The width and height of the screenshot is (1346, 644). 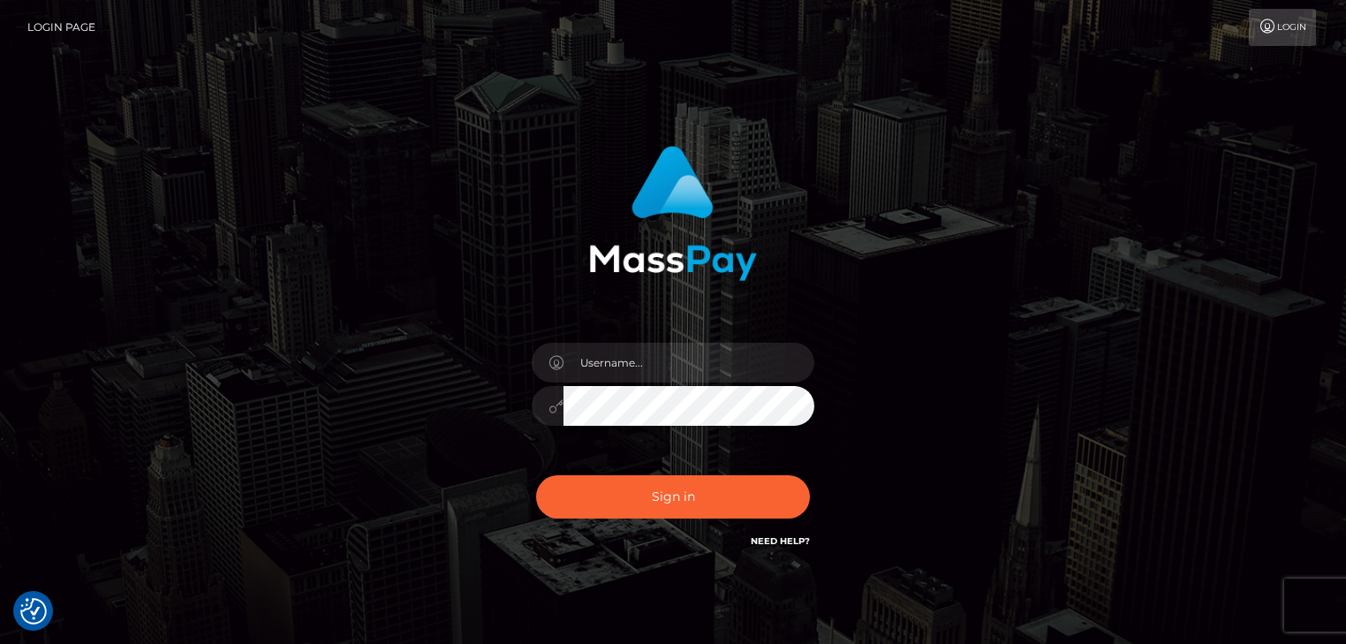 I want to click on img: Revisit consent button, so click(x=34, y=611).